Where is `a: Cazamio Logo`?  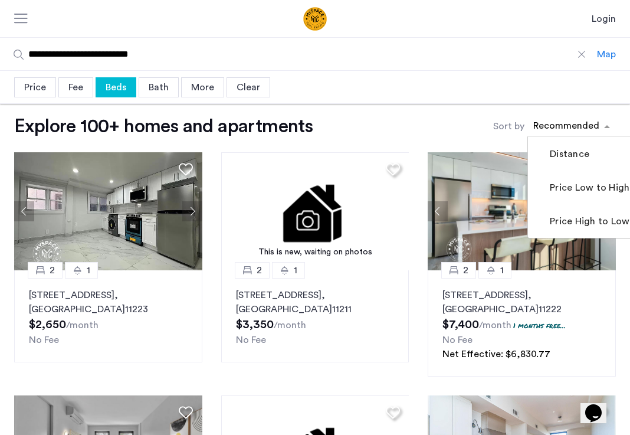
a: Cazamio Logo is located at coordinates (315, 19).